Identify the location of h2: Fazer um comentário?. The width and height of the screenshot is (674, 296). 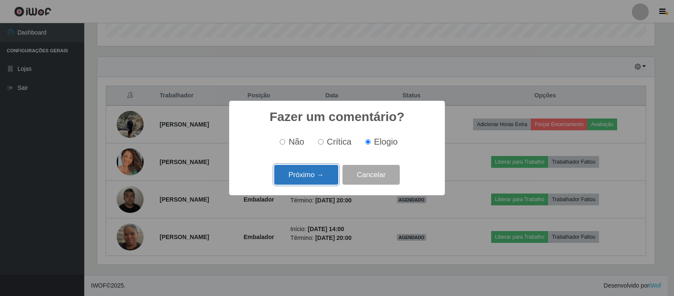
(337, 117).